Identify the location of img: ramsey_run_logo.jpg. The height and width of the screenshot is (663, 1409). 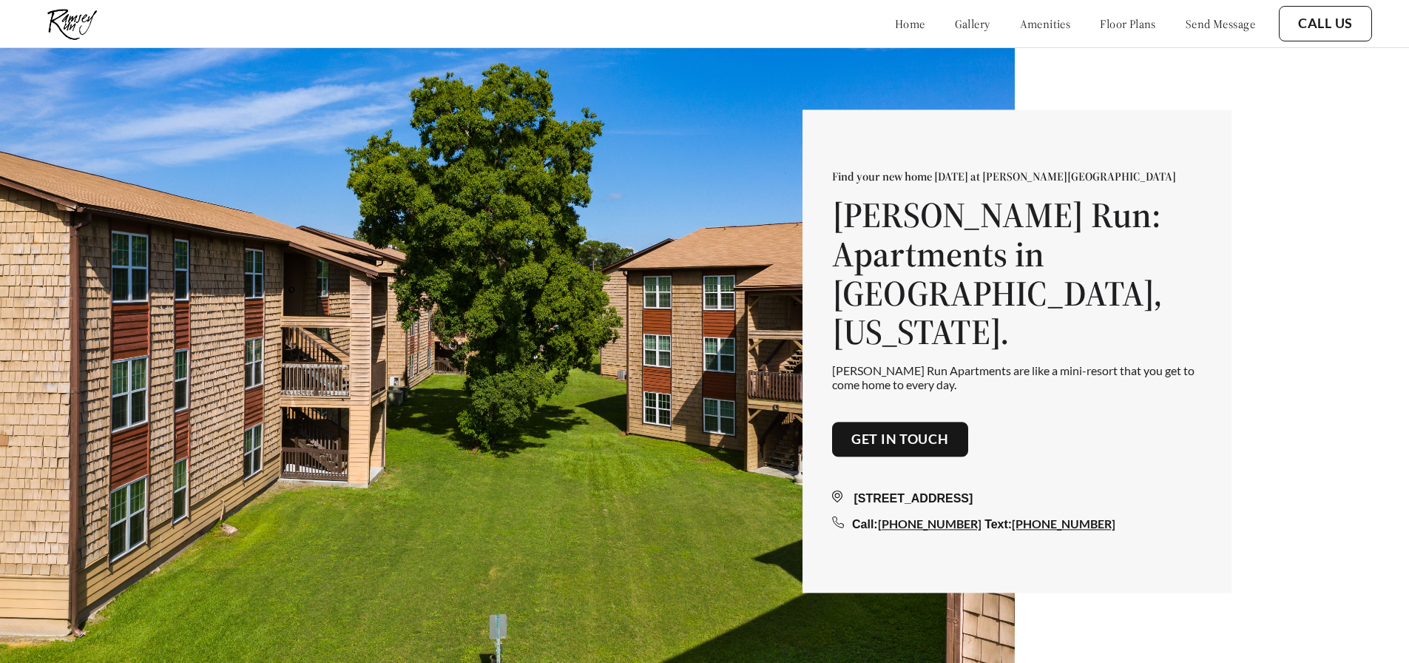
(72, 24).